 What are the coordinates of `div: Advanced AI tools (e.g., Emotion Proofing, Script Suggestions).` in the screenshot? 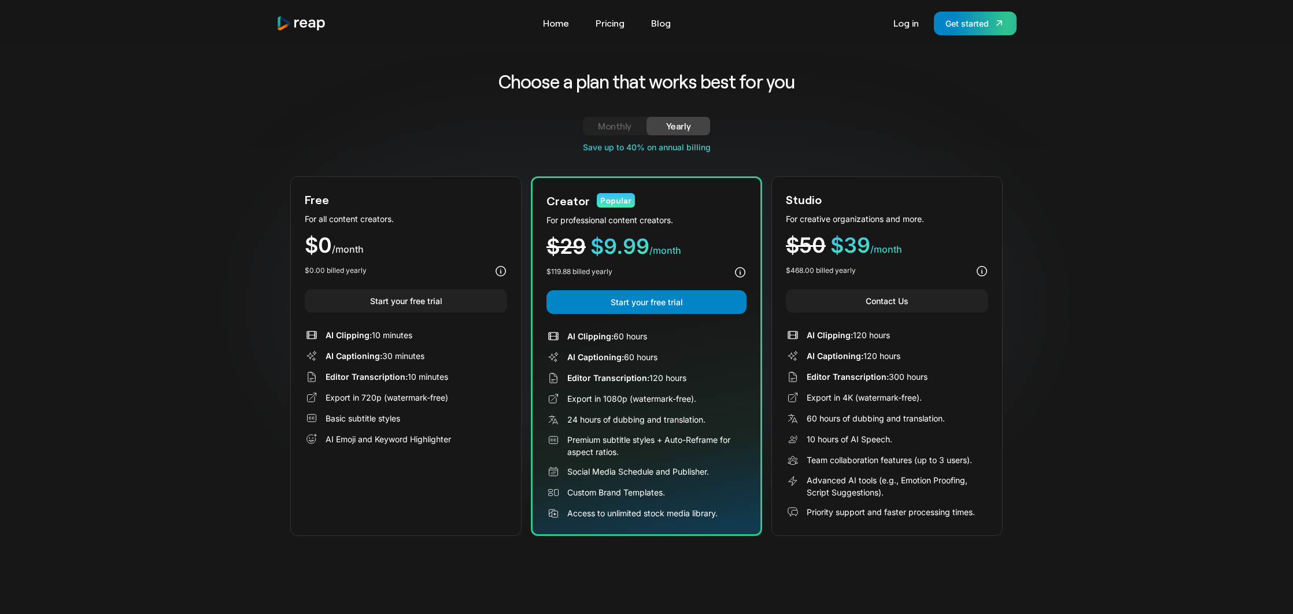 It's located at (897, 486).